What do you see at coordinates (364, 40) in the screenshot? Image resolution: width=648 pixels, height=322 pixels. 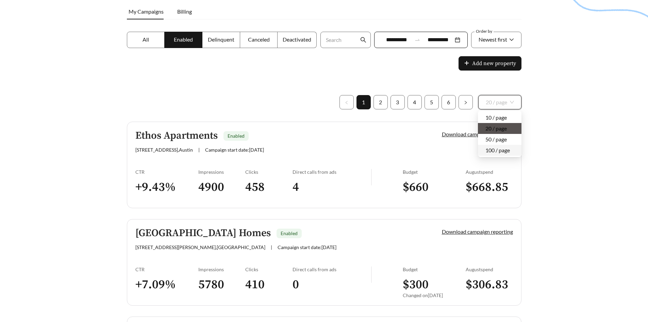 I see `span: search` at bounding box center [364, 40].